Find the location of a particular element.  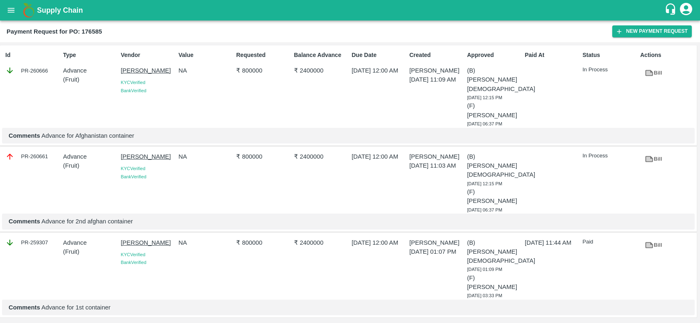

img: logo is located at coordinates (29, 10).